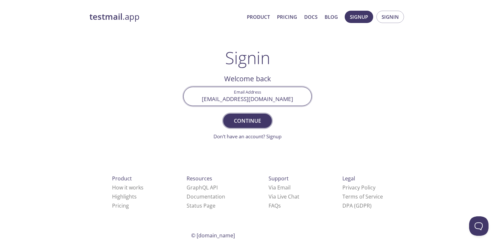 Image resolution: width=495 pixels, height=239 pixels. Describe the element at coordinates (199, 178) in the screenshot. I see `span: Resources` at that location.